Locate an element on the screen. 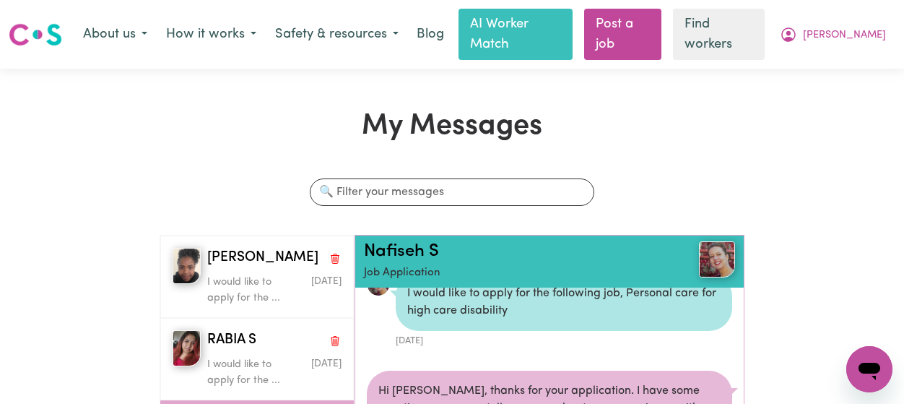 The width and height of the screenshot is (904, 404). p: Job Application is located at coordinates (518, 273).